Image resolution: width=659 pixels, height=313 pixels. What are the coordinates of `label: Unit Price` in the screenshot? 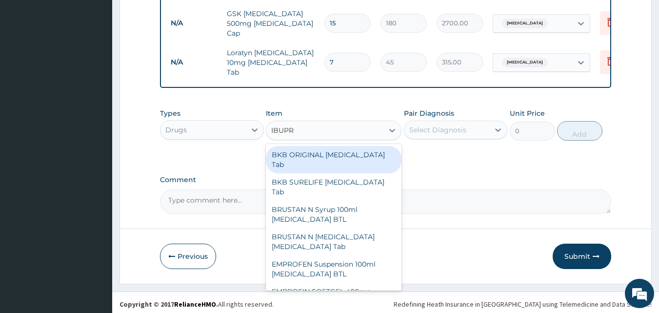 It's located at (527, 113).